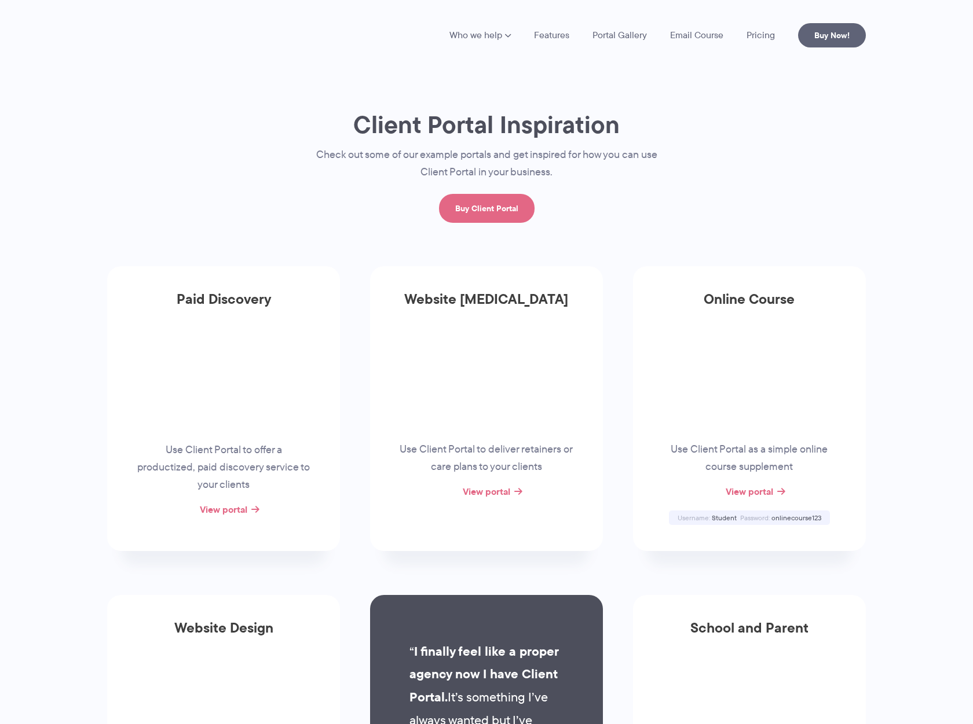 This screenshot has height=724, width=973. Describe the element at coordinates (694, 518) in the screenshot. I see `span: Username` at that location.